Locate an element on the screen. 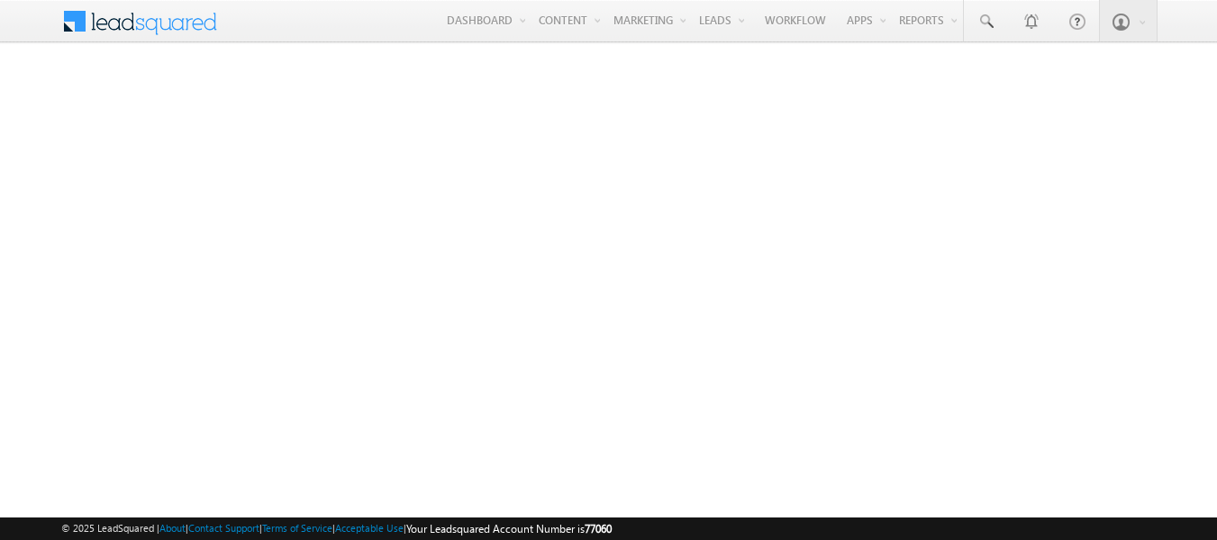 The image size is (1217, 540). span: © 2025 LeadSquared | | | | | is located at coordinates (336, 528).